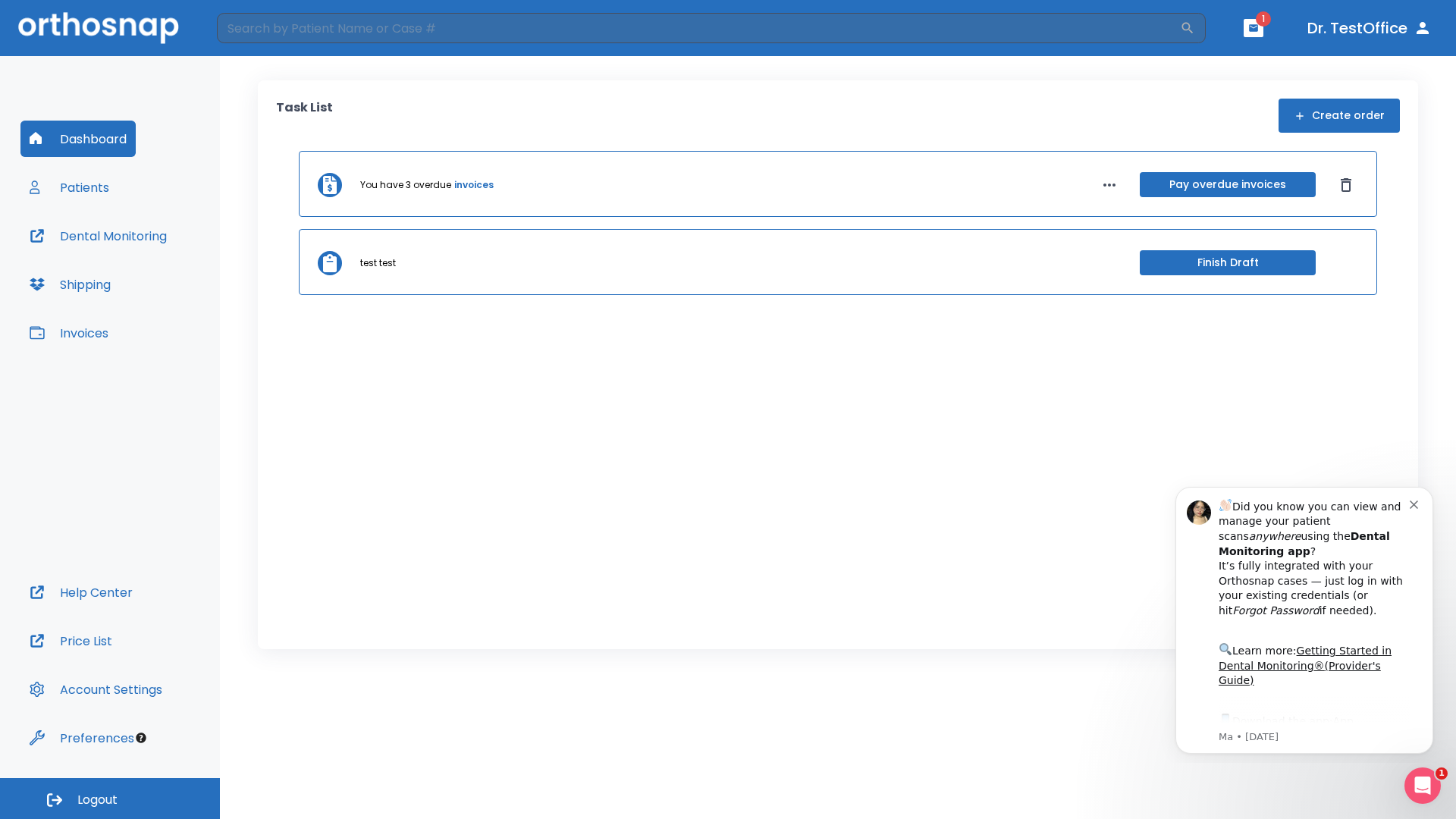  What do you see at coordinates (71, 641) in the screenshot?
I see `button: Price List` at bounding box center [71, 641].